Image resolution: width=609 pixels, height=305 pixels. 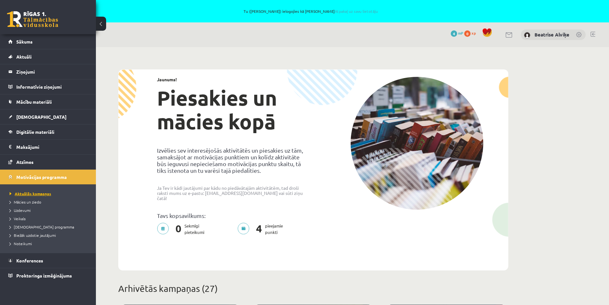 What do you see at coordinates (33, 235) in the screenshot?
I see `span: Biežāk uzdotie jautājumi` at bounding box center [33, 235].